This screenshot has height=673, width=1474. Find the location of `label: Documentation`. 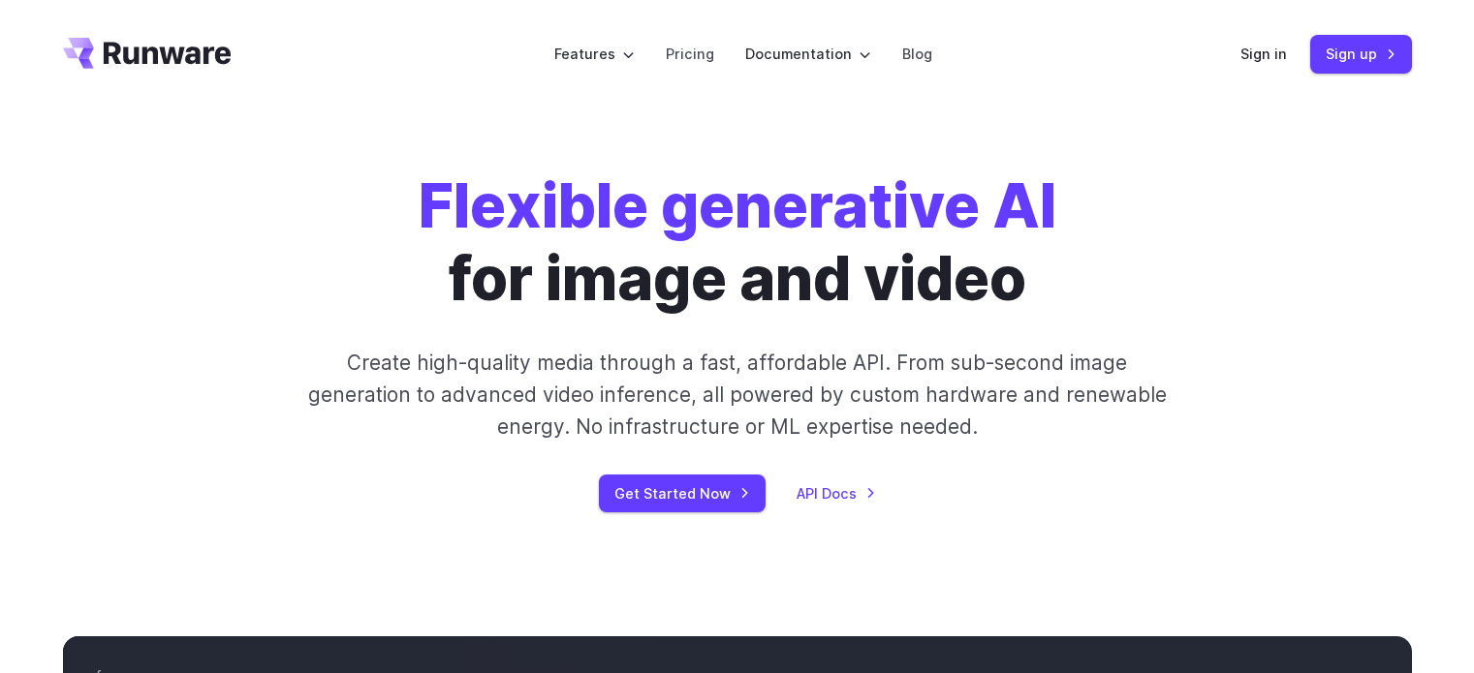

label: Documentation is located at coordinates (808, 53).